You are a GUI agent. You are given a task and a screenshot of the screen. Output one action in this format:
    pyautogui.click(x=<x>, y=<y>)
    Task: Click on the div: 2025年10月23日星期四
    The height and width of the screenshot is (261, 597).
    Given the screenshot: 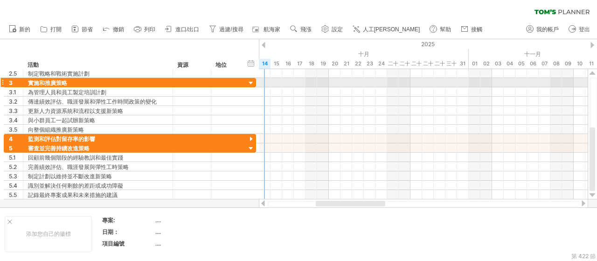 What is the action you would take?
    pyautogui.click(x=369, y=63)
    